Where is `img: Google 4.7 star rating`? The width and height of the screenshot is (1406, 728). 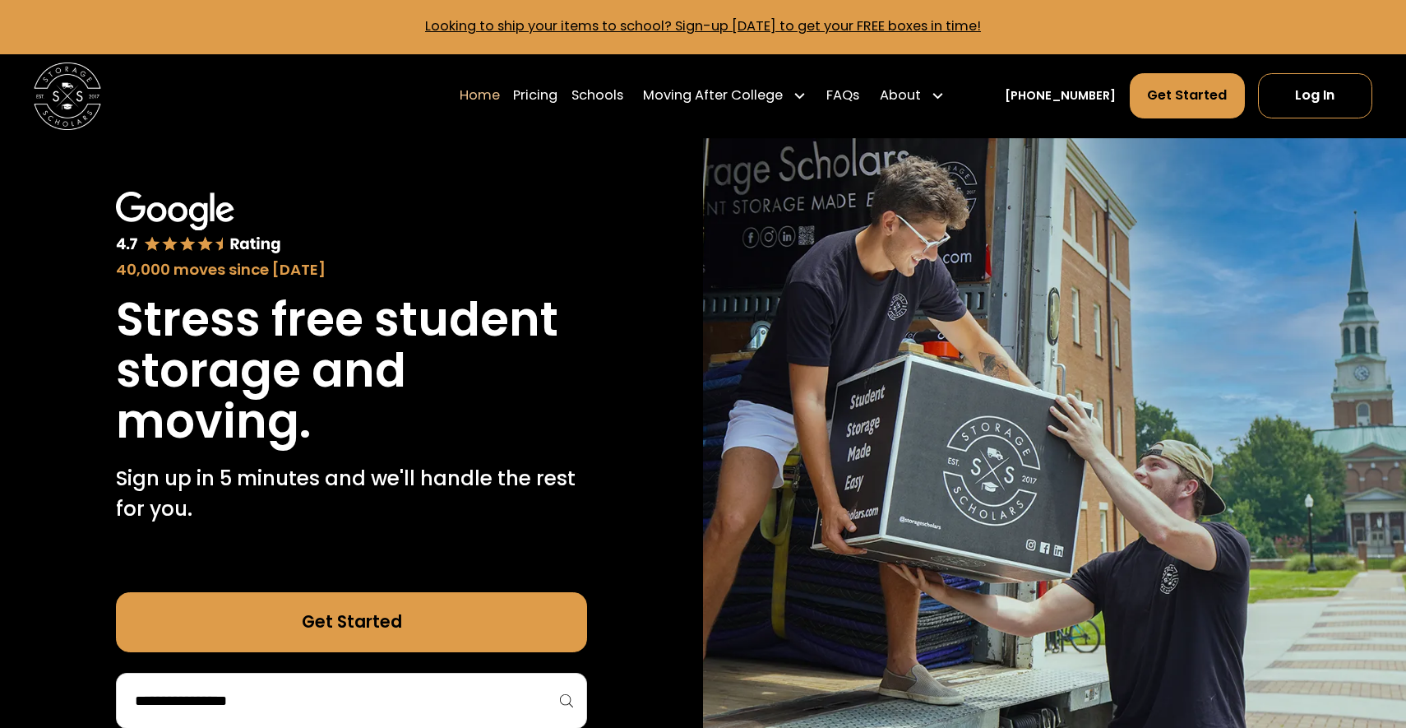 img: Google 4.7 star rating is located at coordinates (198, 223).